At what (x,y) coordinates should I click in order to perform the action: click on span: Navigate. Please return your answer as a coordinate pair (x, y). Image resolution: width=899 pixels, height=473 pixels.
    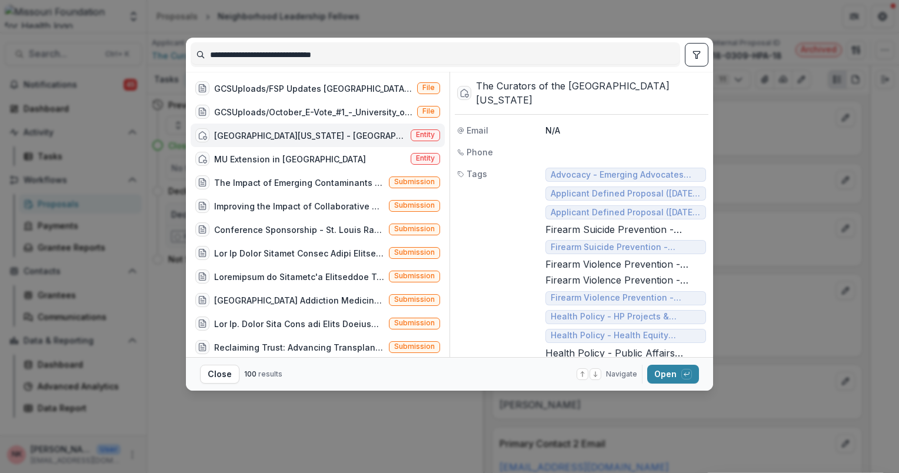
    Looking at the image, I should click on (621, 374).